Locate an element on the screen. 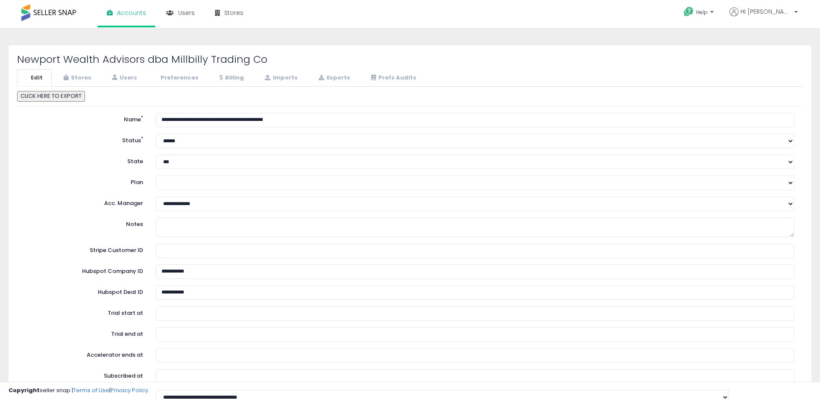 This screenshot has width=820, height=399. a: Stores is located at coordinates (76, 78).